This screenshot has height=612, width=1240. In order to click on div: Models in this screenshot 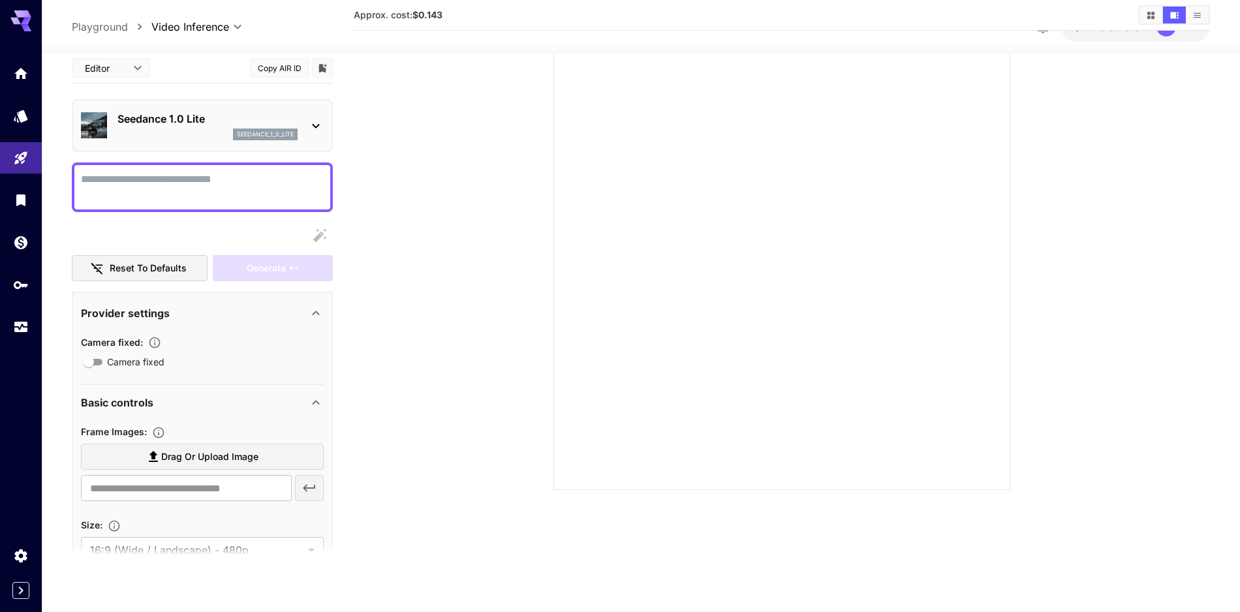, I will do `click(21, 115)`.